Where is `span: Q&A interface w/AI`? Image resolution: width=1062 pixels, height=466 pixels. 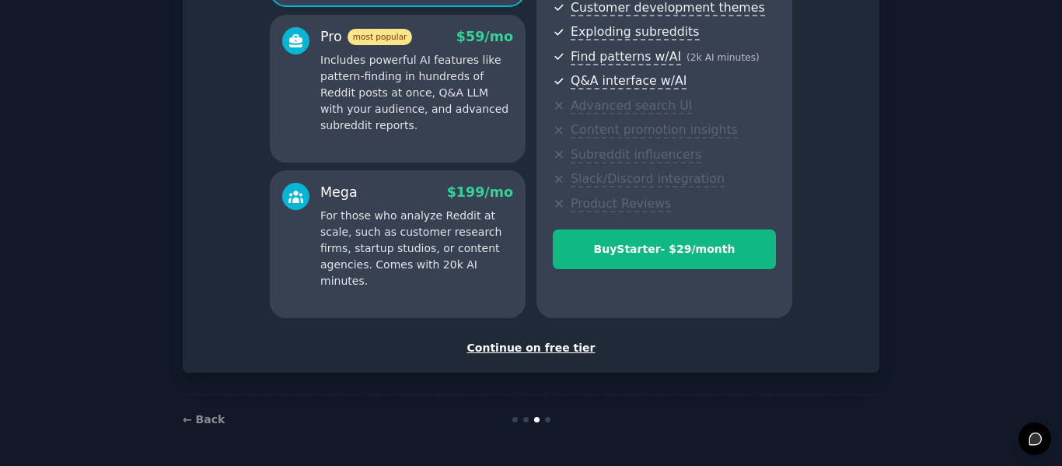 span: Q&A interface w/AI is located at coordinates (628, 81).